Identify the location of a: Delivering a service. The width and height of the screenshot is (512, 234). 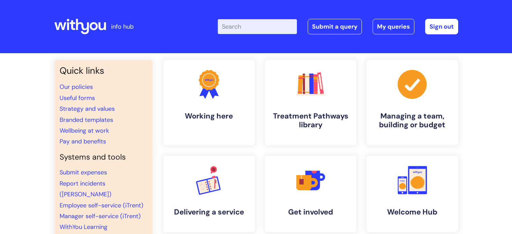
(209, 194).